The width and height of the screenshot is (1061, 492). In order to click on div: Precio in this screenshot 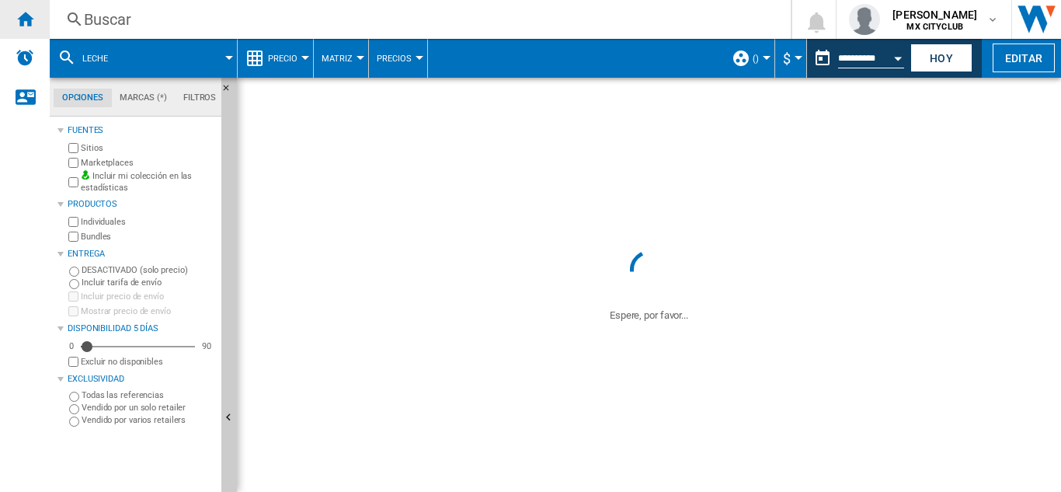, I will do `click(275, 58)`.